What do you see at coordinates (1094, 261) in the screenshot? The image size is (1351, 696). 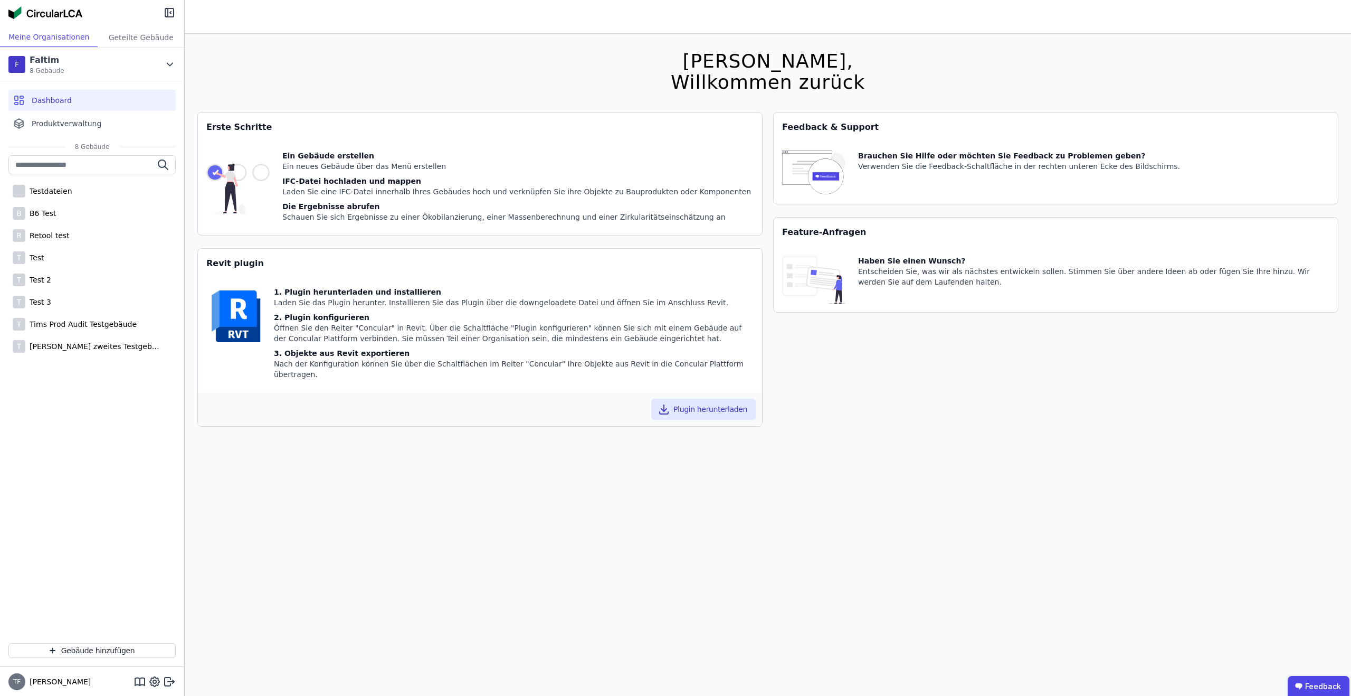 I see `div: Haben Sie einen Wunsch?` at bounding box center [1094, 261].